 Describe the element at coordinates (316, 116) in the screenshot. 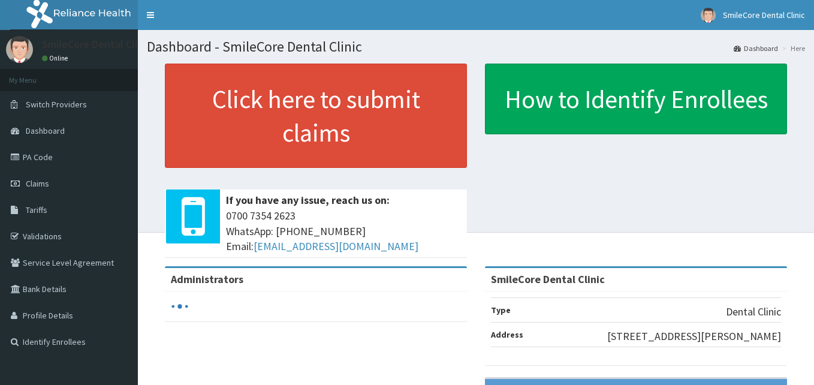

I see `a: Click here to submit claims` at that location.